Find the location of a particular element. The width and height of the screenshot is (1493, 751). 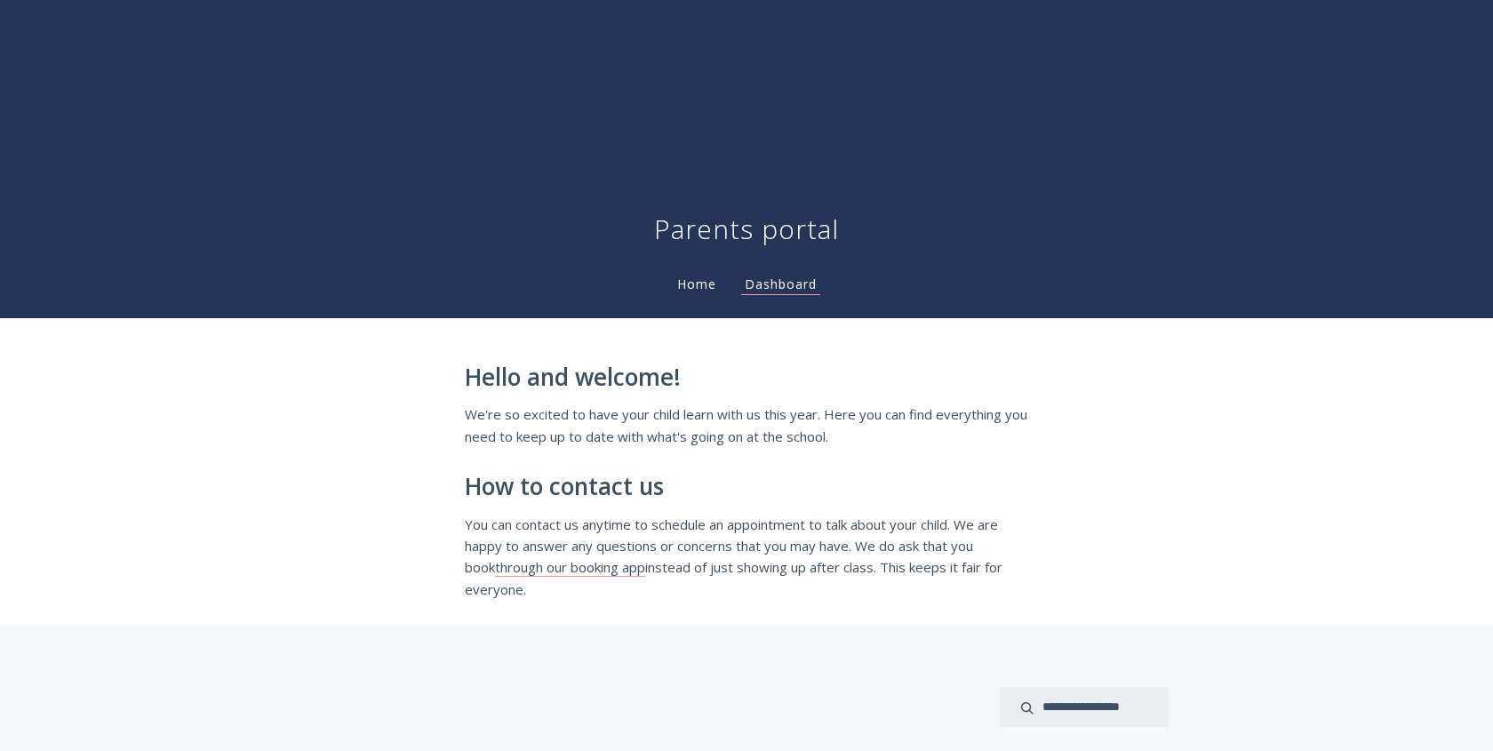

a: Dashboard is located at coordinates (780, 285).